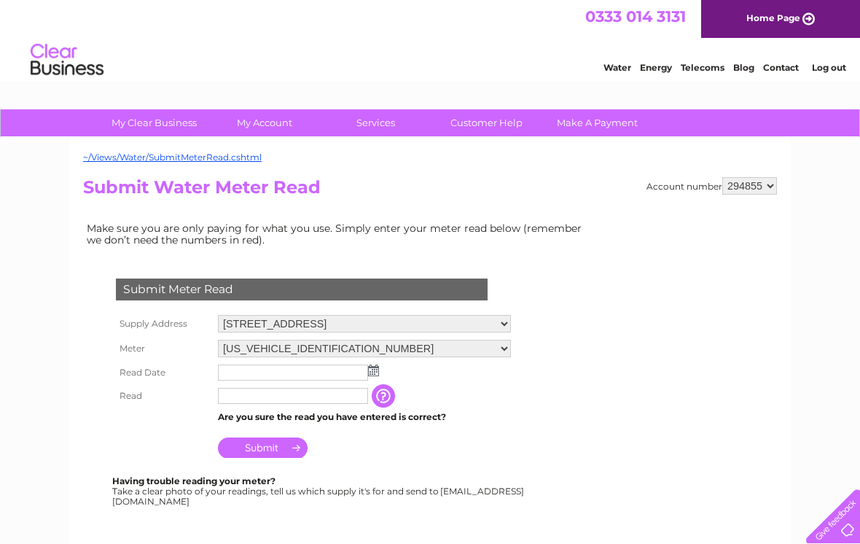  I want to click on div: Submit Meter Read, so click(302, 289).